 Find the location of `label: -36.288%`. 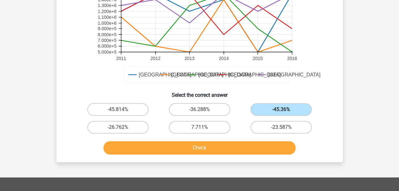

label: -36.288% is located at coordinates (200, 110).